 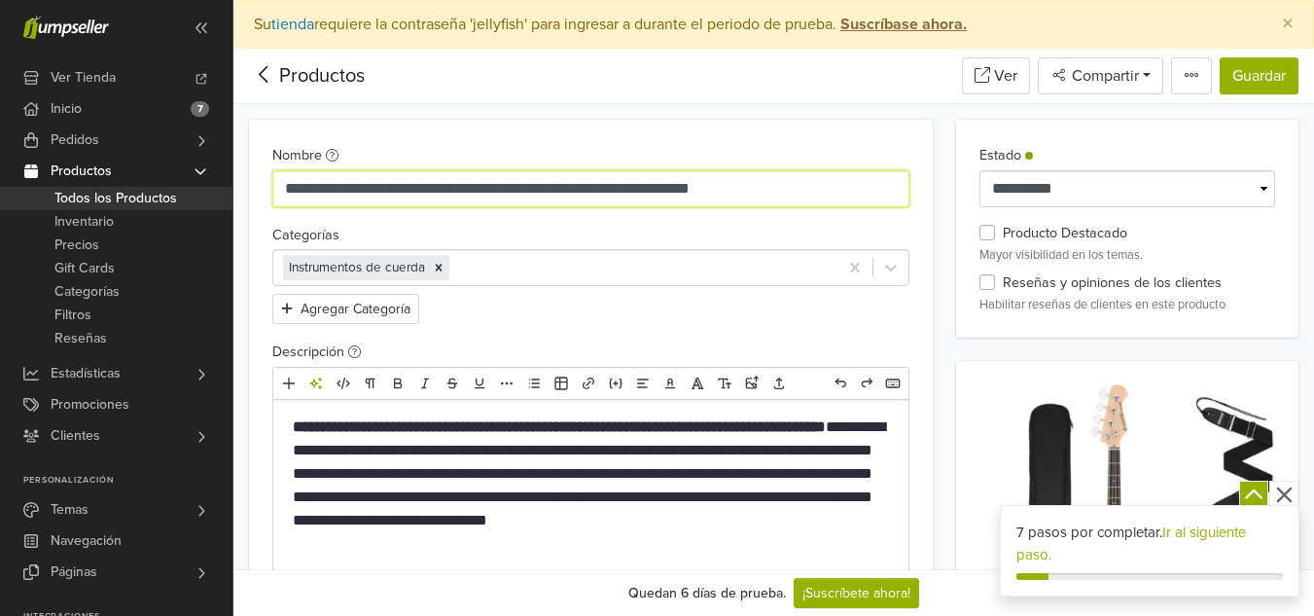 What do you see at coordinates (1288, 24) in the screenshot?
I see `button: Close` at bounding box center [1288, 24].